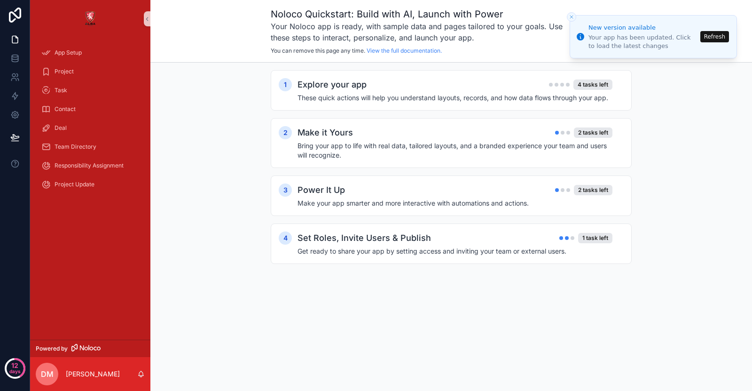 Image resolution: width=752 pixels, height=391 pixels. What do you see at coordinates (52, 348) in the screenshot?
I see `span: Powered by` at bounding box center [52, 348].